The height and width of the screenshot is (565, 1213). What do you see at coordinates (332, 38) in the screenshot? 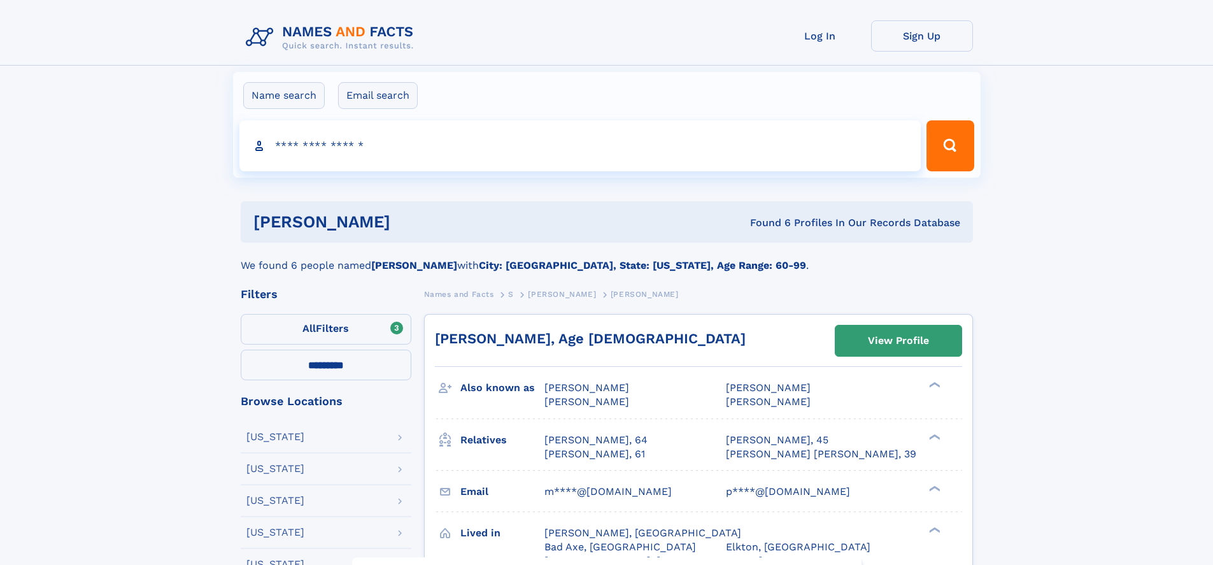
I see `img: Logo Names and Facts` at bounding box center [332, 38].